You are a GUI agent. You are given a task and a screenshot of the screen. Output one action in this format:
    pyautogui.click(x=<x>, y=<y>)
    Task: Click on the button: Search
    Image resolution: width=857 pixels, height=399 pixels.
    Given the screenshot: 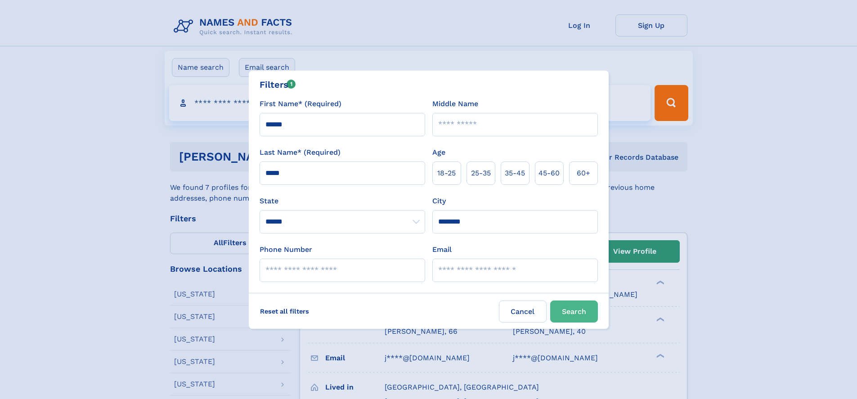 What is the action you would take?
    pyautogui.click(x=574, y=311)
    